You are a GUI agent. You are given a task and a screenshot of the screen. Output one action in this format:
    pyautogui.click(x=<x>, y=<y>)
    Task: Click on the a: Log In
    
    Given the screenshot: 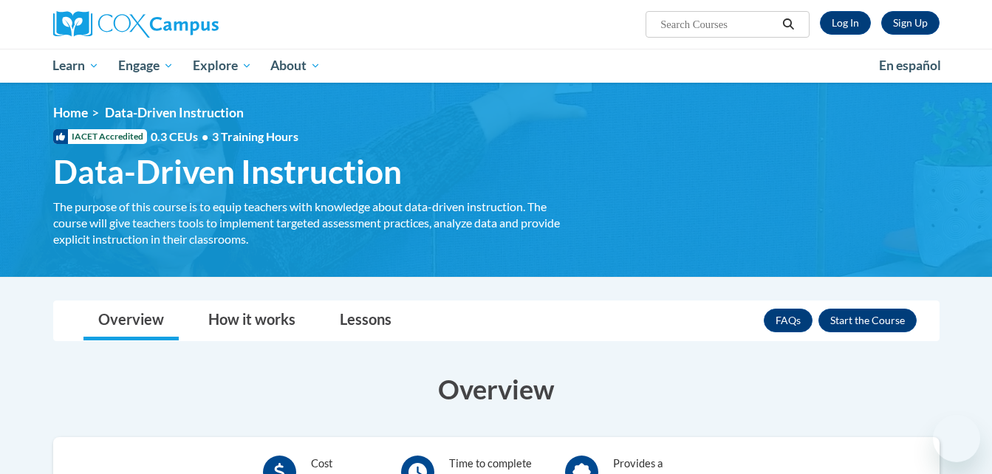 What is the action you would take?
    pyautogui.click(x=845, y=23)
    